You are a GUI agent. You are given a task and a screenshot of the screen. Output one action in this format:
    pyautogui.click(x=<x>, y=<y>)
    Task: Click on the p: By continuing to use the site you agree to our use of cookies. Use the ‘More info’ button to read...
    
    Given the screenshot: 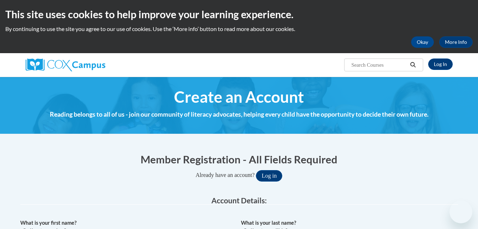 What is the action you would take?
    pyautogui.click(x=239, y=29)
    